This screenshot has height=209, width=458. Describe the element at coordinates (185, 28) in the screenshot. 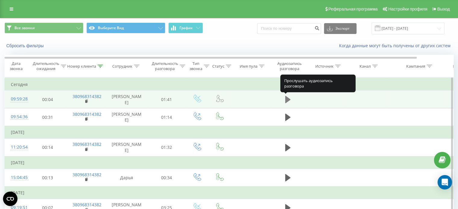

I see `button: График` at that location.